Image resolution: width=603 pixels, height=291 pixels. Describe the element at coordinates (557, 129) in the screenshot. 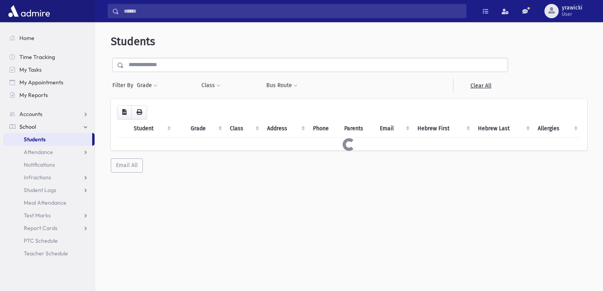

I see `th: Allergies` at that location.